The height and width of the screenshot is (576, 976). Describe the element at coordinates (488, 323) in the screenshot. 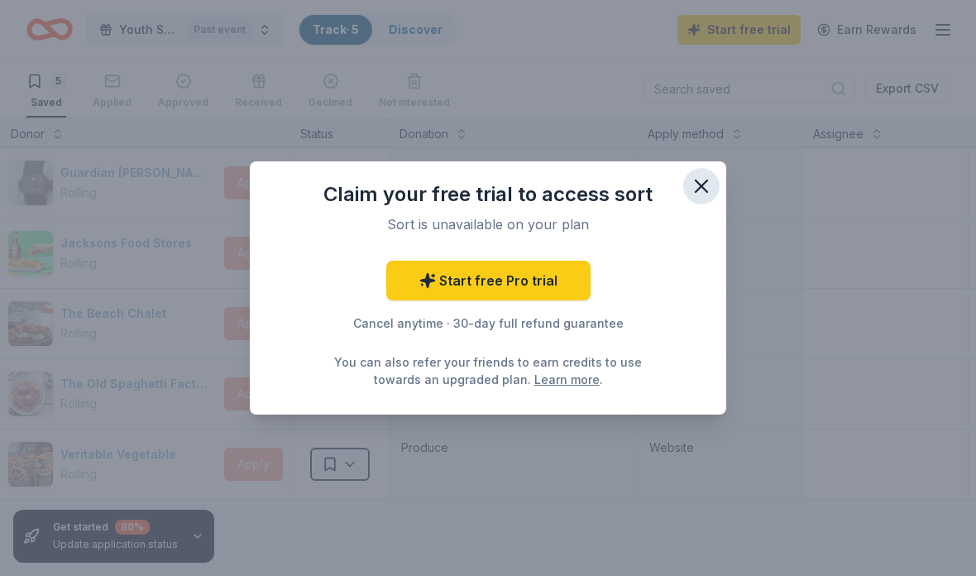

I see `div: Cancel anytime · 30-day full refund guarantee` at that location.